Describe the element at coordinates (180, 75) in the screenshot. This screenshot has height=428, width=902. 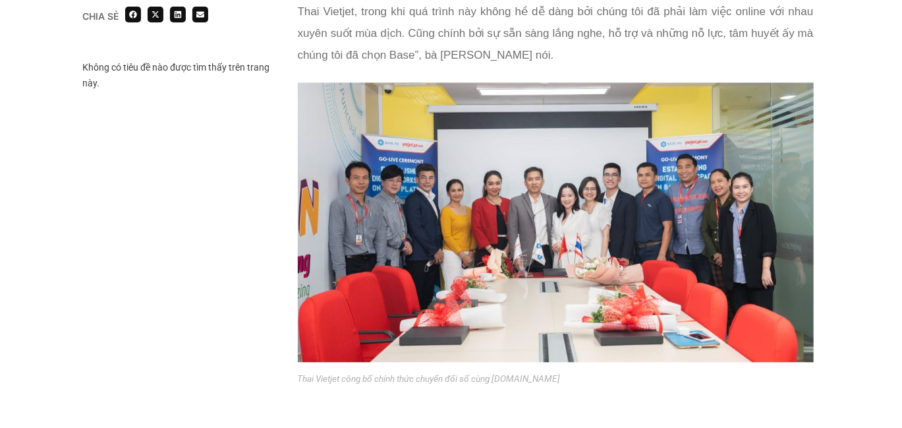
I see `div: Không có tiêu đề nào được tìm thấy trên trang này.` at that location.